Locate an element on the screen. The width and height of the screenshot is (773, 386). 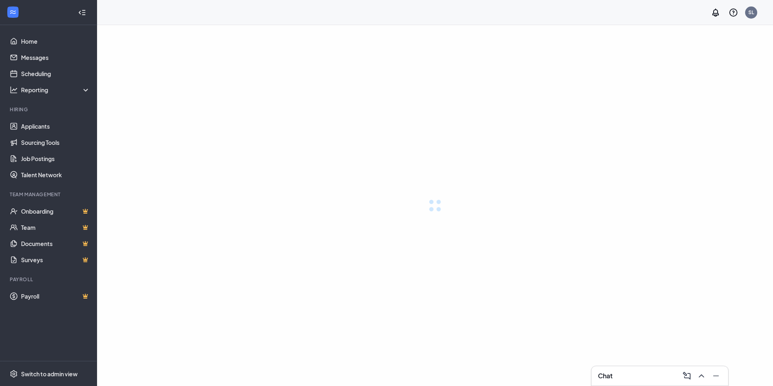
div: Team Management is located at coordinates (49, 194).